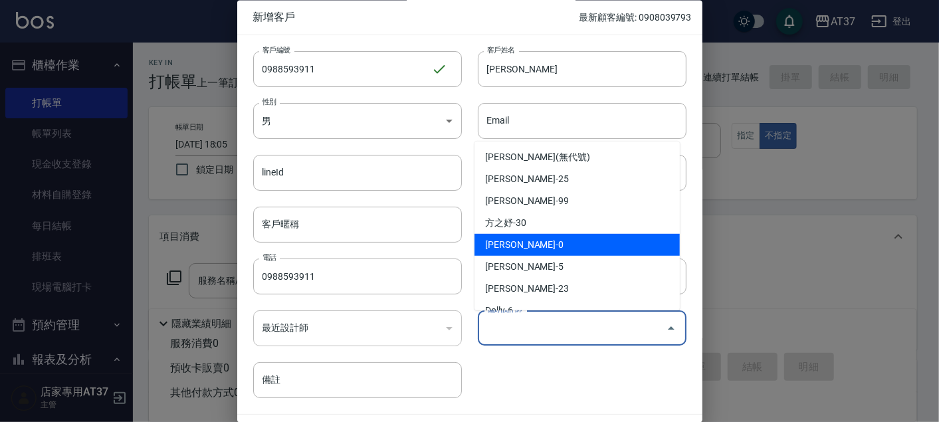  I want to click on label: 性別, so click(269, 102).